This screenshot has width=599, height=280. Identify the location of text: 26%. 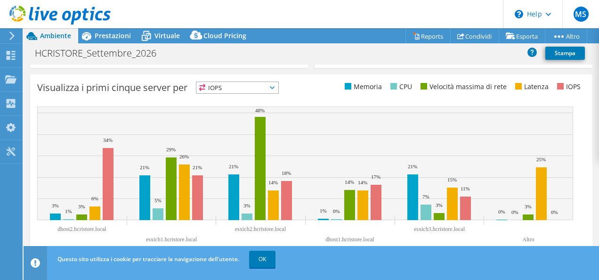
(184, 156).